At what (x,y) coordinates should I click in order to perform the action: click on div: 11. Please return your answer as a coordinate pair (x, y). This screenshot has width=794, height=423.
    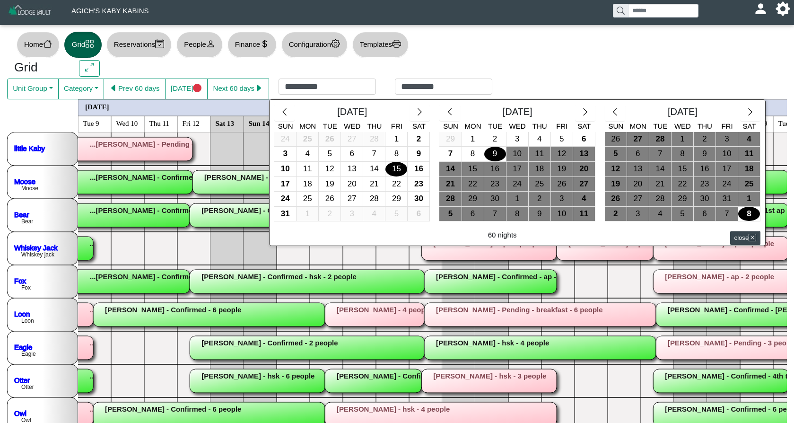
    Looking at the image, I should click on (584, 214).